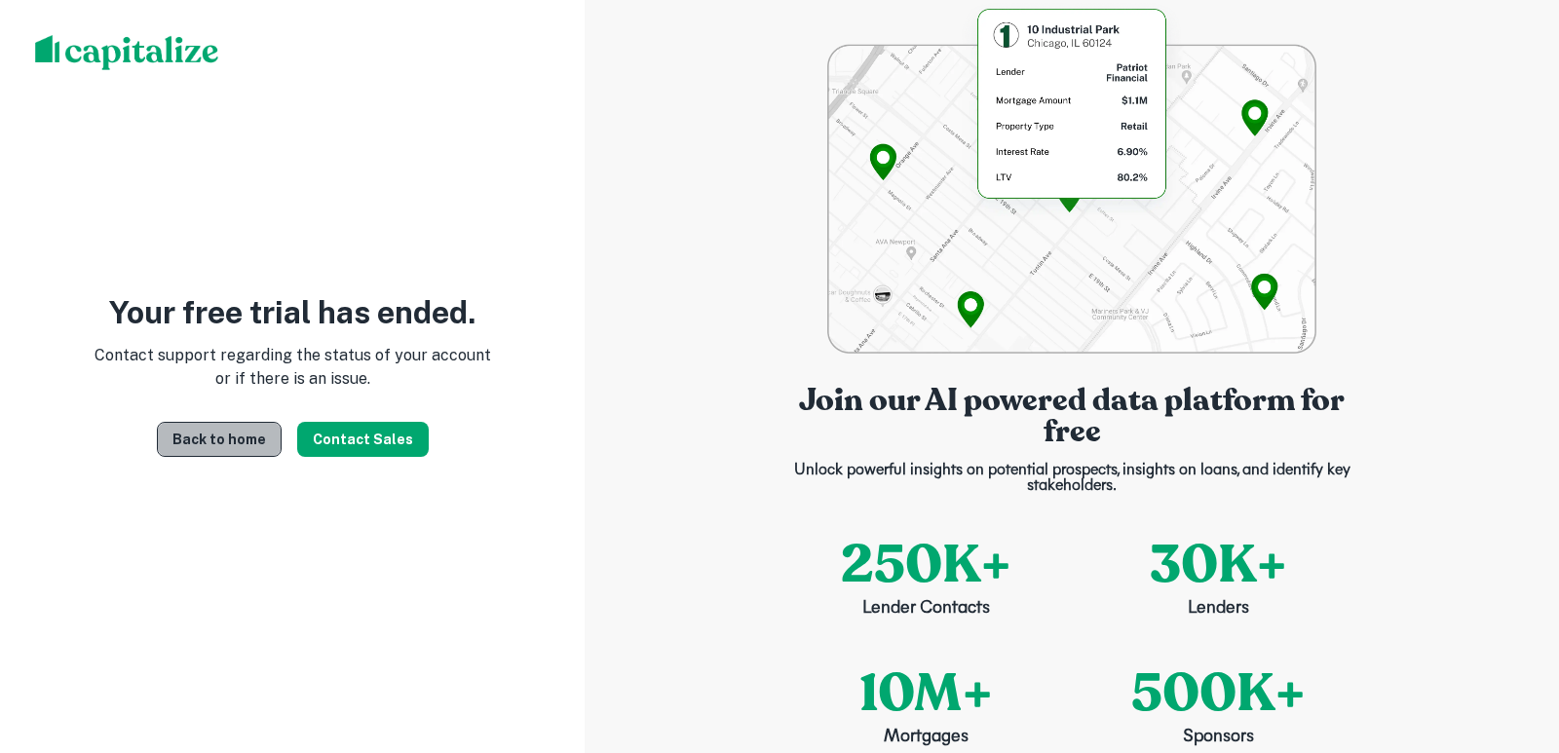  What do you see at coordinates (926, 693) in the screenshot?
I see `p: 10M+` at bounding box center [926, 693].